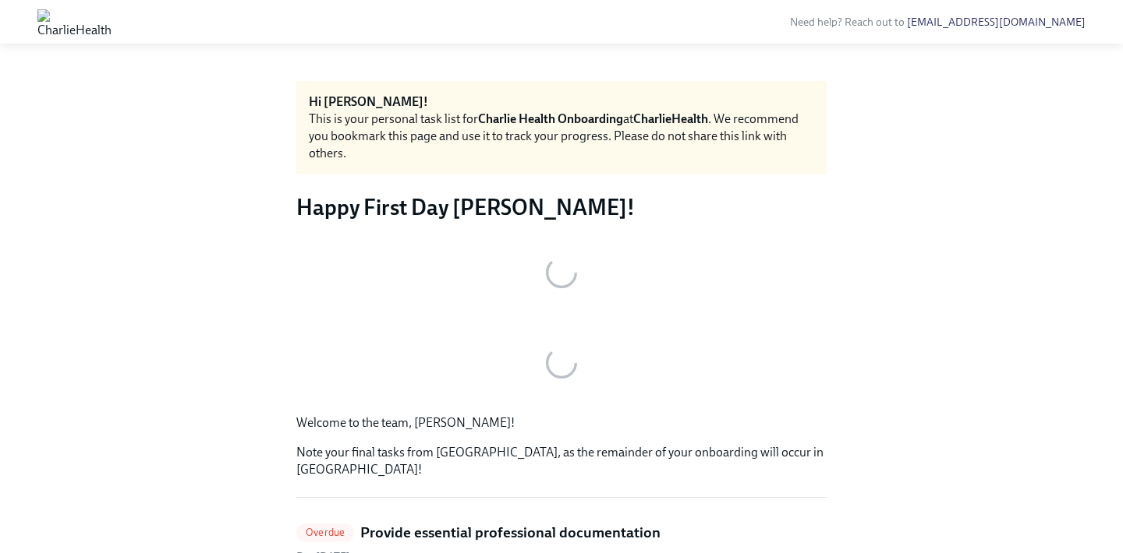  Describe the element at coordinates (561, 136) in the screenshot. I see `div: This is your personal task list for at . We recommend you bookmark this page and use it to track ...` at that location.